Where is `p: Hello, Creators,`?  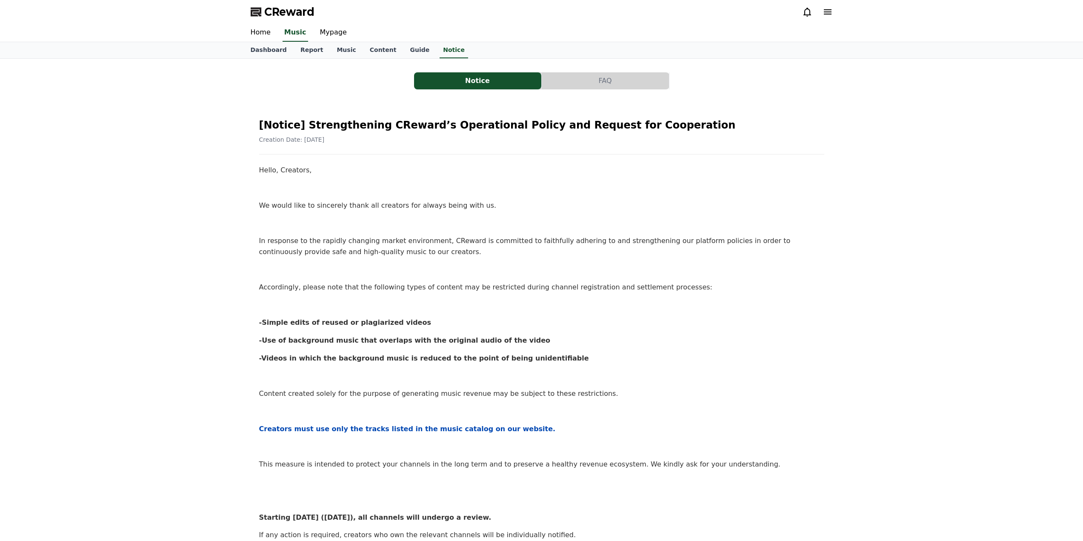 p: Hello, Creators, is located at coordinates (542, 170).